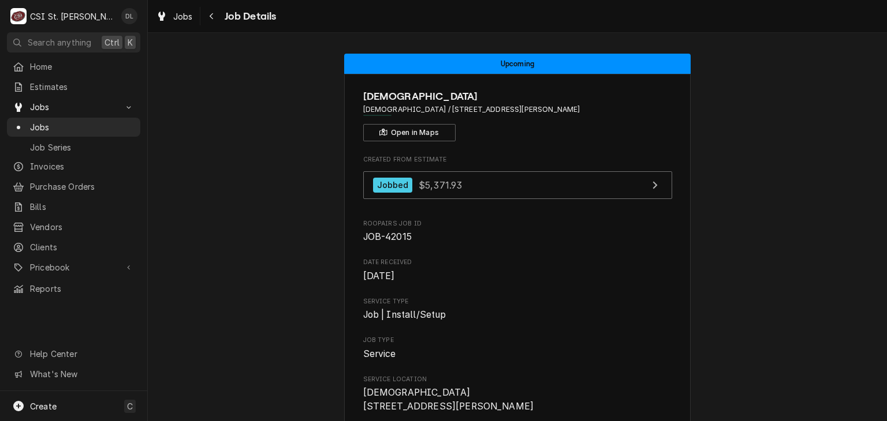 This screenshot has width=887, height=421. Describe the element at coordinates (517, 160) in the screenshot. I see `span: Created From Estimate` at that location.